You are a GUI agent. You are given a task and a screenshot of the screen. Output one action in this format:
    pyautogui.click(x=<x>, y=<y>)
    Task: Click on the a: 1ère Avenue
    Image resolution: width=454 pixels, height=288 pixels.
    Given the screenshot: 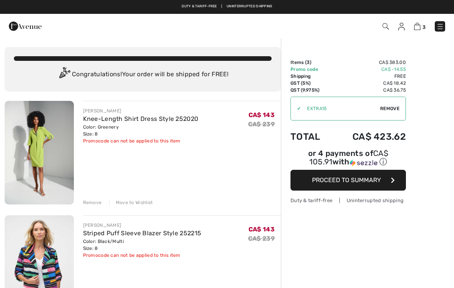 What is the action you would take?
    pyautogui.click(x=25, y=25)
    